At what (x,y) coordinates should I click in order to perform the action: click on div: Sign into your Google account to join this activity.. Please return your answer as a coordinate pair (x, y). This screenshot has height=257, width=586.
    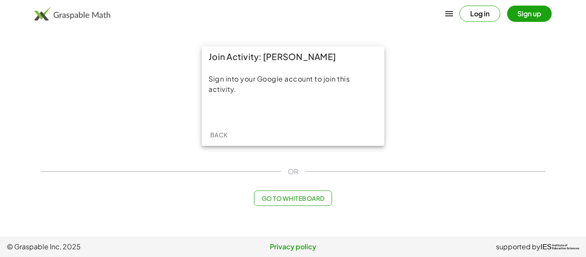
    Looking at the image, I should click on (293, 84).